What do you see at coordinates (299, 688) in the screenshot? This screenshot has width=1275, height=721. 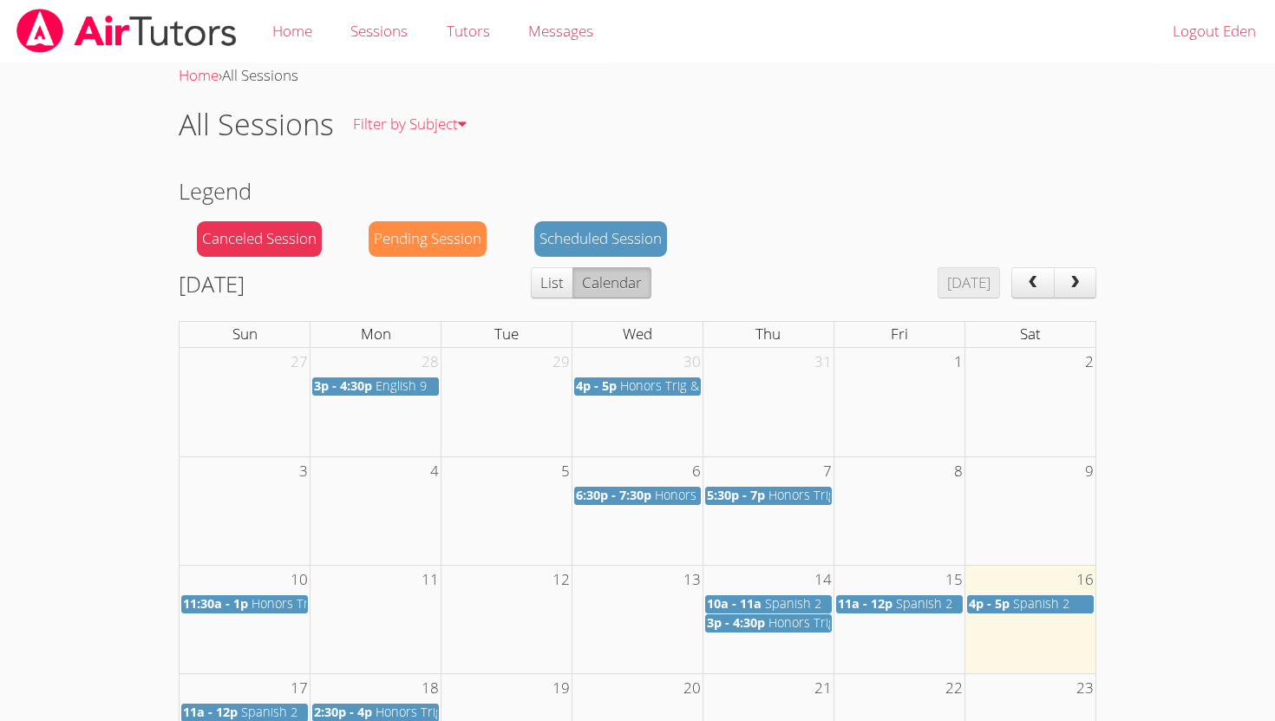 I see `span: 17` at bounding box center [299, 688].